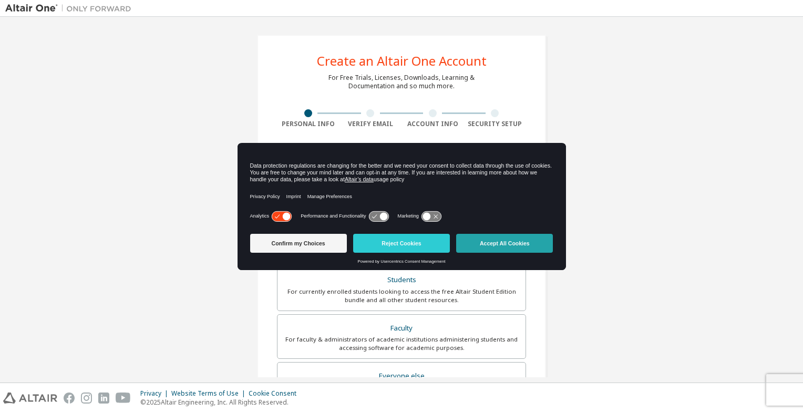  What do you see at coordinates (86, 398) in the screenshot?
I see `img: instagram.svg` at bounding box center [86, 398].